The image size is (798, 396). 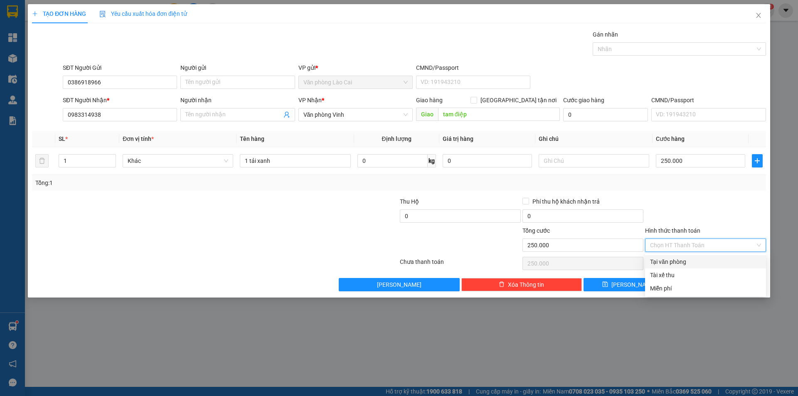 I want to click on span: Định lượng, so click(x=396, y=139).